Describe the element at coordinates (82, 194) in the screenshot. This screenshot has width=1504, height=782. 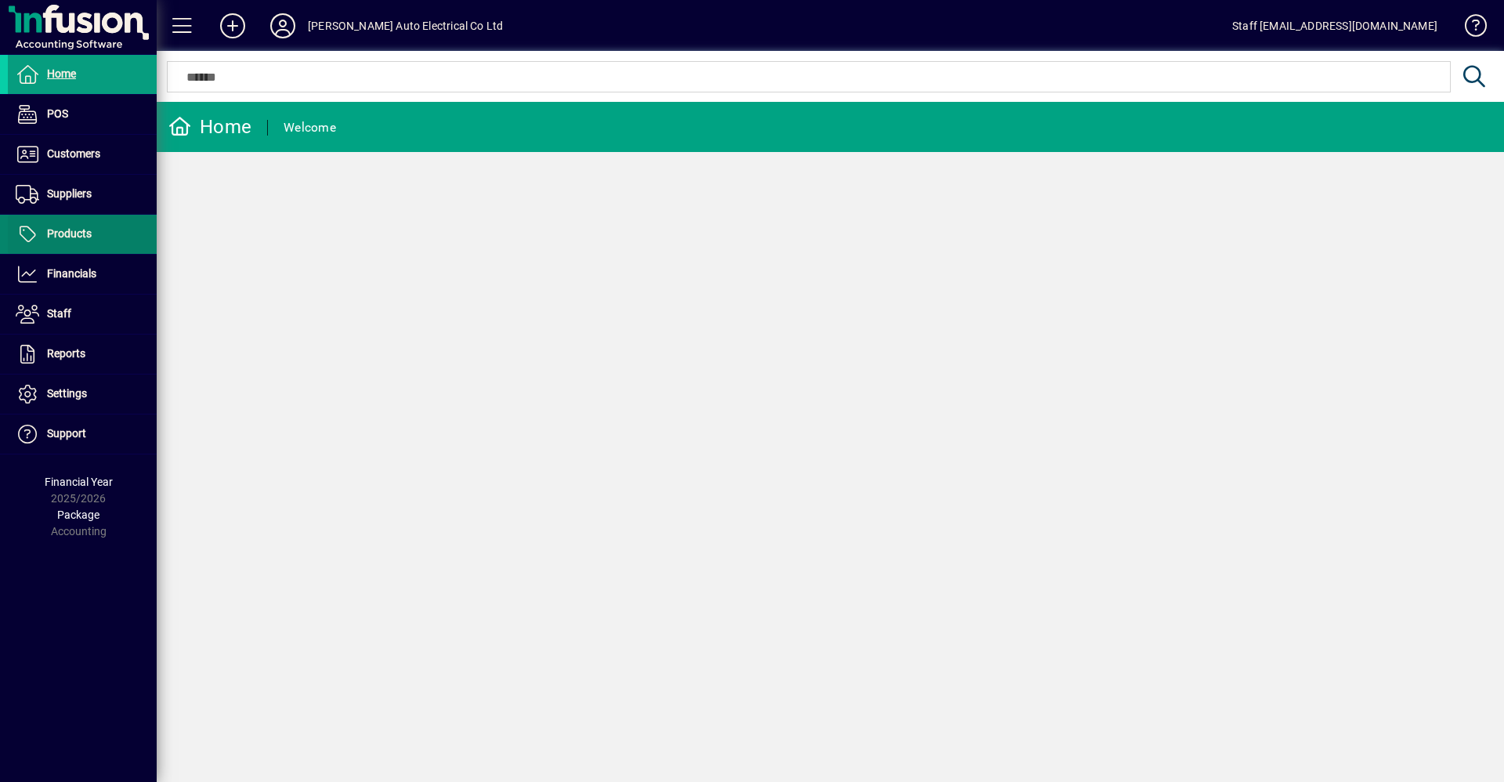
I see `a: Suppliers` at that location.